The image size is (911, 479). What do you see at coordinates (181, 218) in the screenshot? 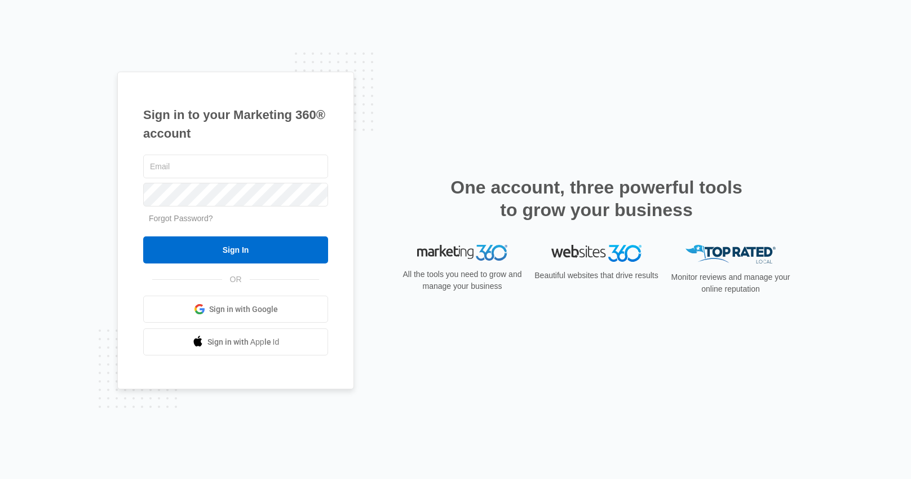
I see `a: Forgot Password?` at bounding box center [181, 218].